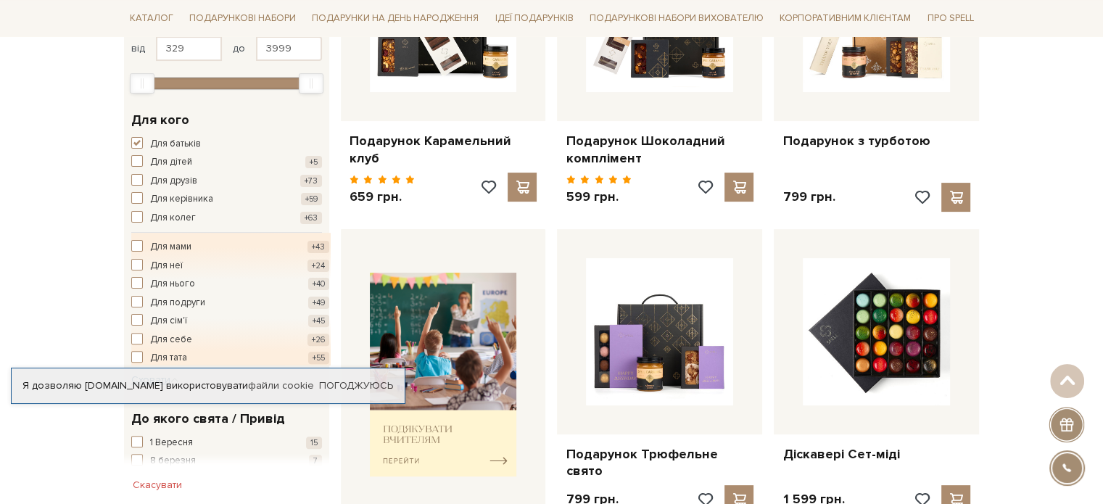  Describe the element at coordinates (226, 144) in the screenshot. I see `button: Для батьків` at that location.